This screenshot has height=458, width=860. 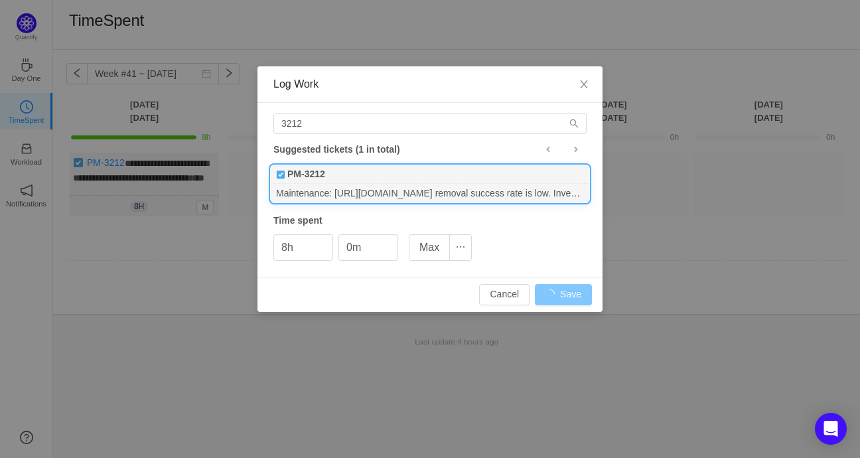 I want to click on input: Search, so click(x=430, y=123).